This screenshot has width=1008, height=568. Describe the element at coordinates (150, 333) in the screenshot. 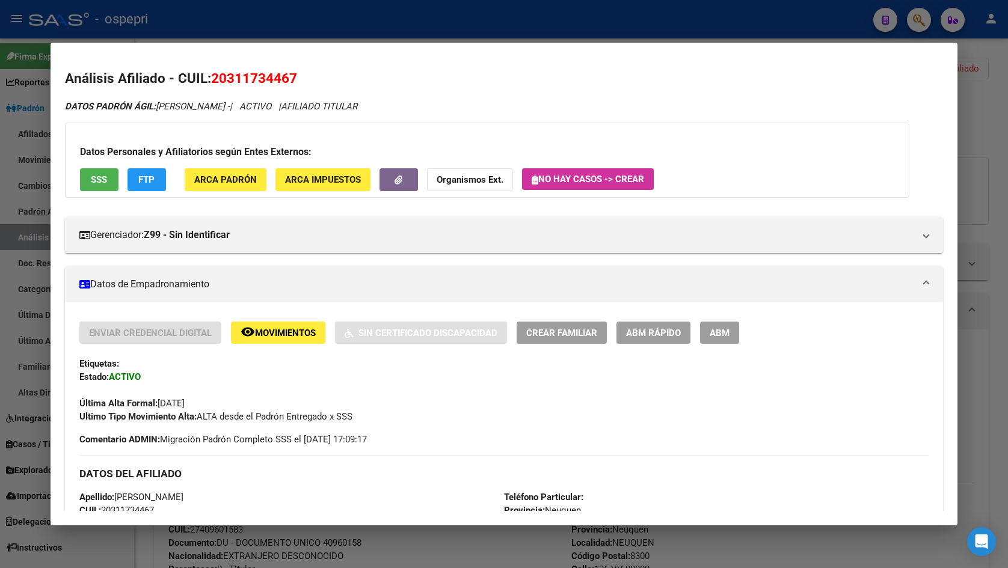

I see `span: Enviar Credencial Digital` at that location.